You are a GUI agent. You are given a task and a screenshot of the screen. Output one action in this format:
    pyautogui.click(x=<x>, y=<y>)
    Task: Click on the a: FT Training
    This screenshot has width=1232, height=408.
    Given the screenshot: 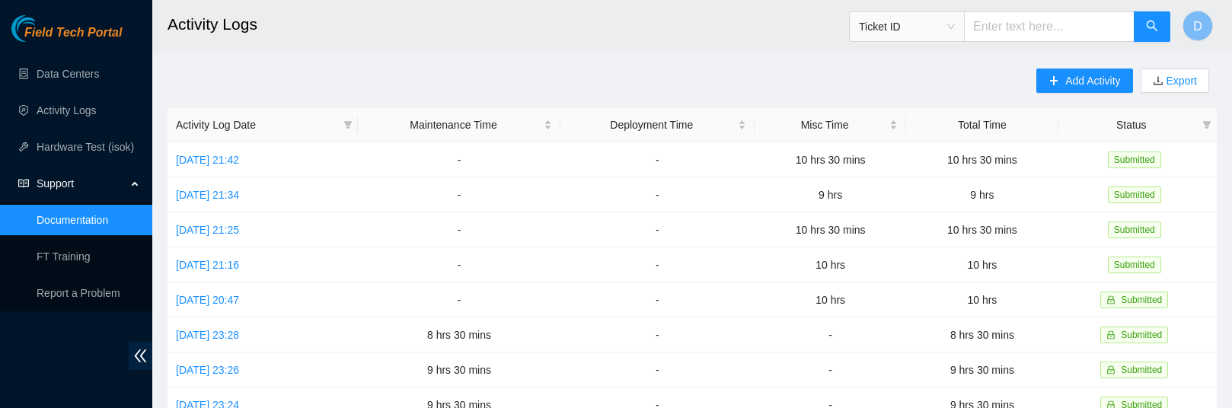 What is the action you would take?
    pyautogui.click(x=63, y=257)
    